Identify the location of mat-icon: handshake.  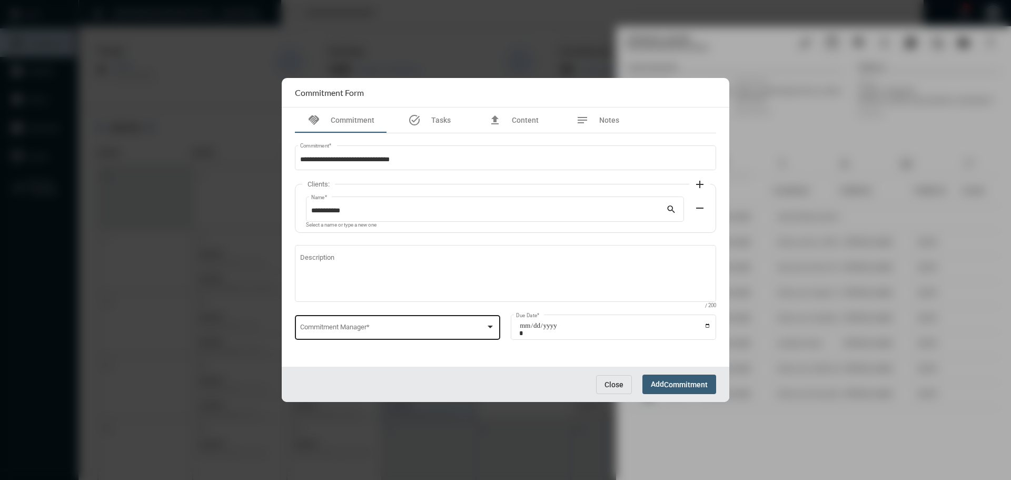
(314, 120).